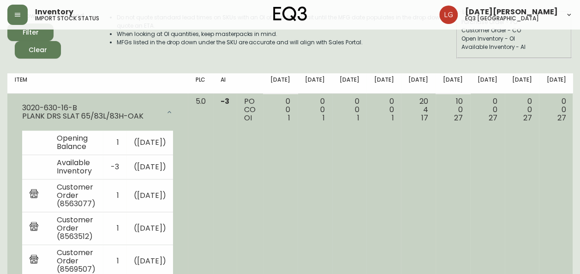 This screenshot has height=274, width=580. Describe the element at coordinates (290, 14) in the screenshot. I see `img: logo` at that location.